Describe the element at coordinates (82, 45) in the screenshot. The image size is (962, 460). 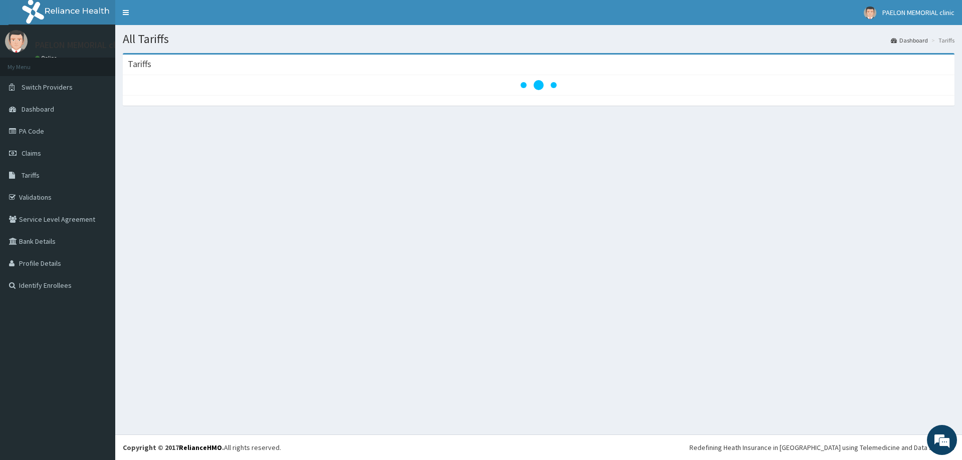
I see `p: PAELON MEMORIAL clinic` at that location.